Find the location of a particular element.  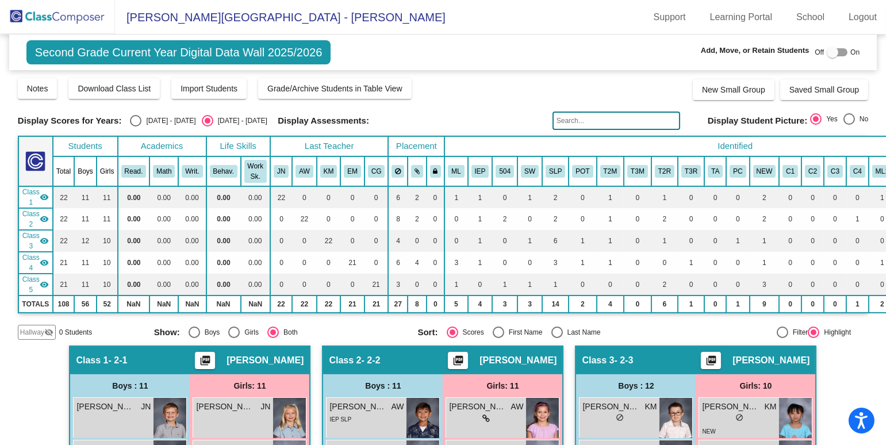

span: Class 2 is located at coordinates (31, 219).